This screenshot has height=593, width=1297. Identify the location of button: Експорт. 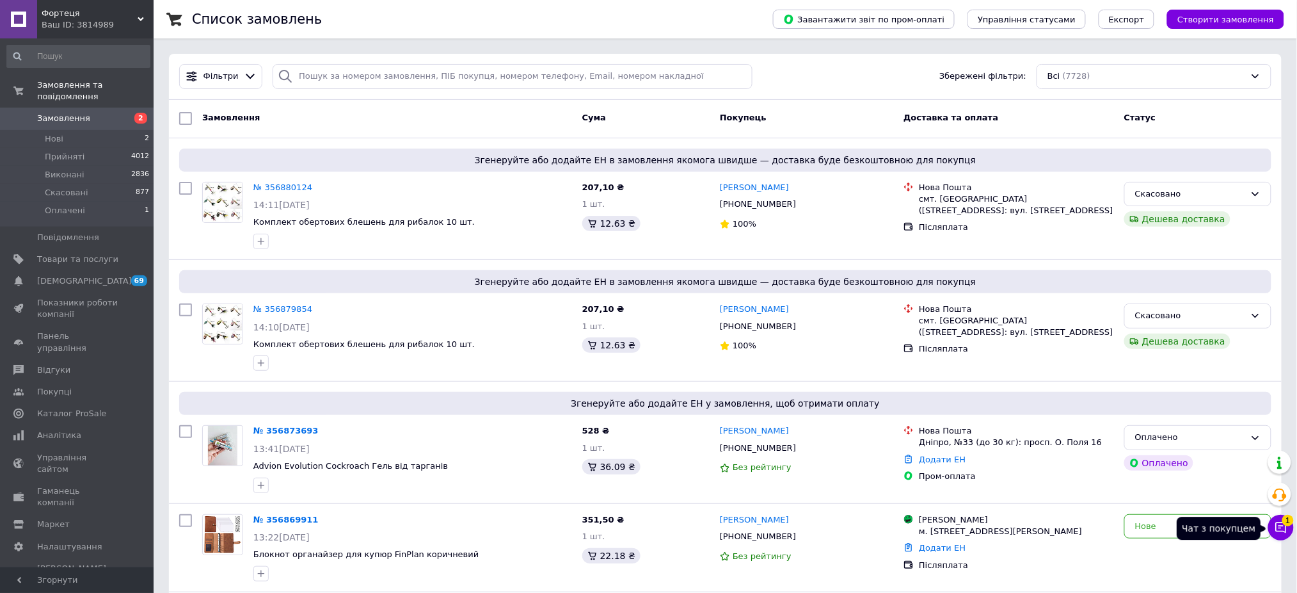
(1127, 19).